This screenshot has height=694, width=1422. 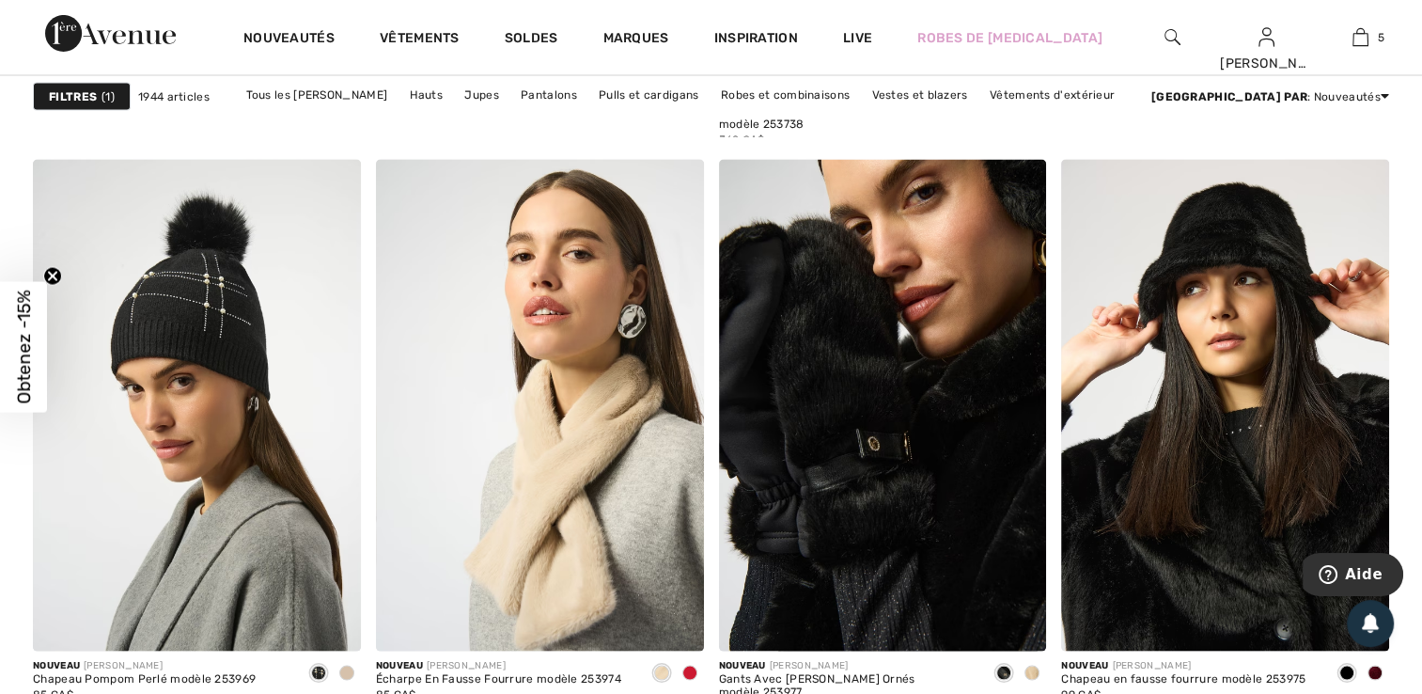 I want to click on a: Jupes, so click(x=481, y=95).